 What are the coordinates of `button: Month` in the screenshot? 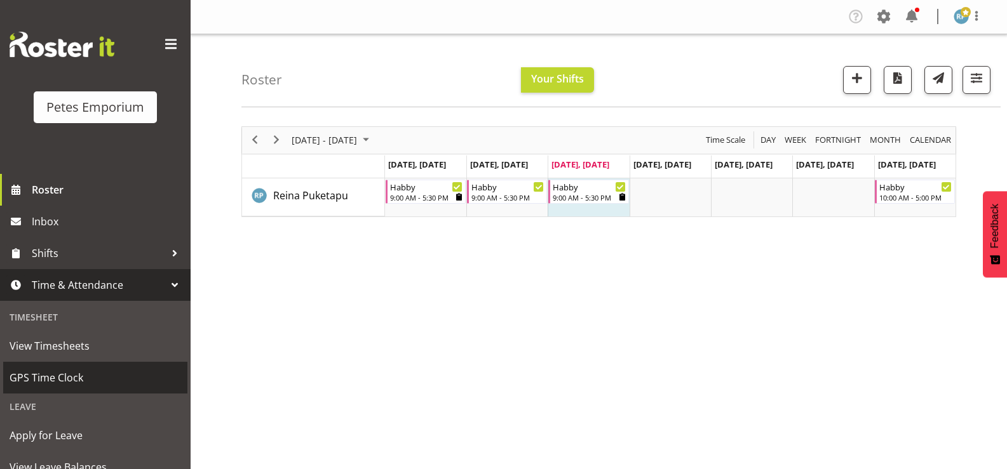 It's located at (930, 140).